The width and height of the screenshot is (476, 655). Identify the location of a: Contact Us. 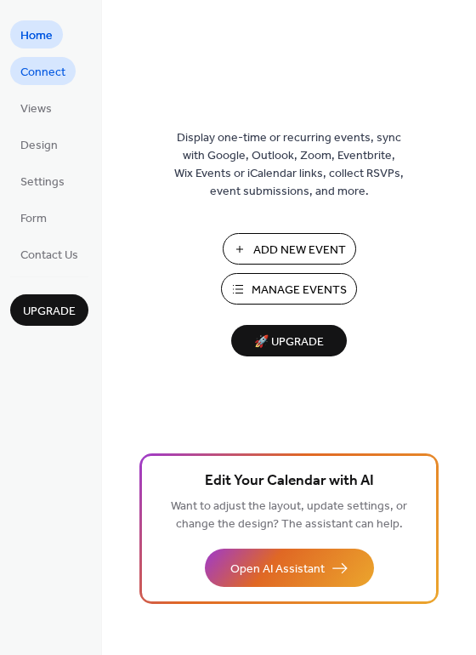
(49, 254).